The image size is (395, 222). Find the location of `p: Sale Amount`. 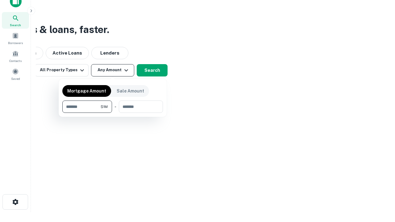

p: Sale Amount is located at coordinates (130, 91).